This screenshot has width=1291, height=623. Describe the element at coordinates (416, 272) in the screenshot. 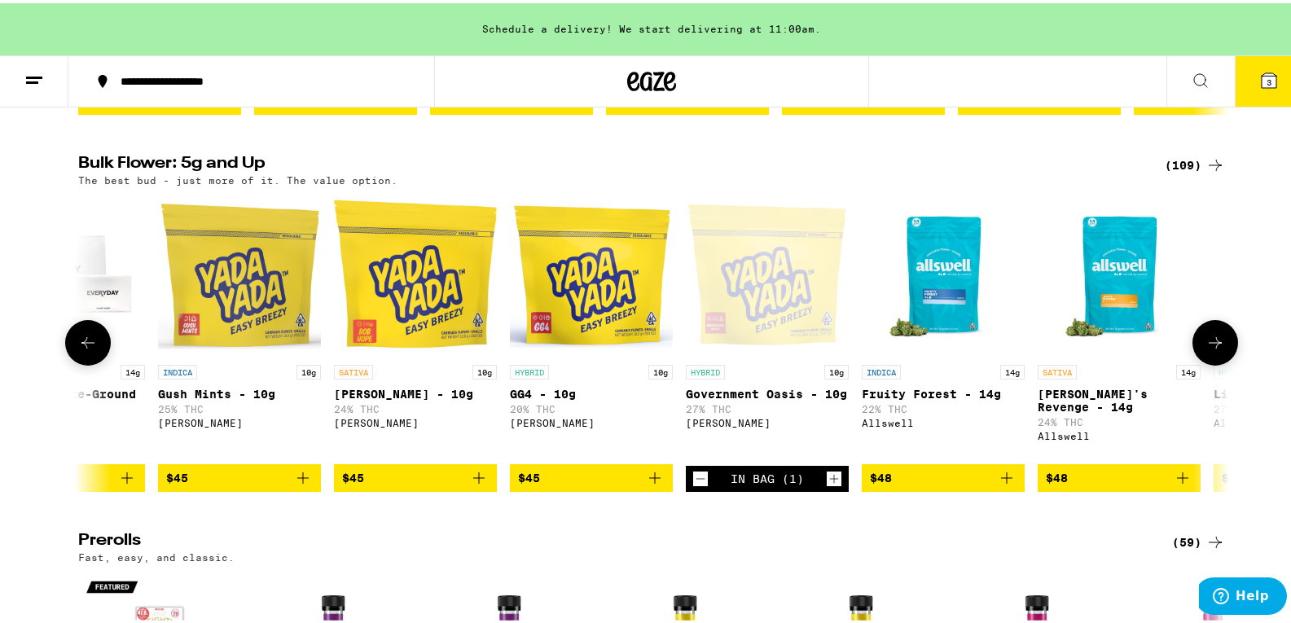

I see `img: Yada Yada - Bob Hope - 10g` at that location.